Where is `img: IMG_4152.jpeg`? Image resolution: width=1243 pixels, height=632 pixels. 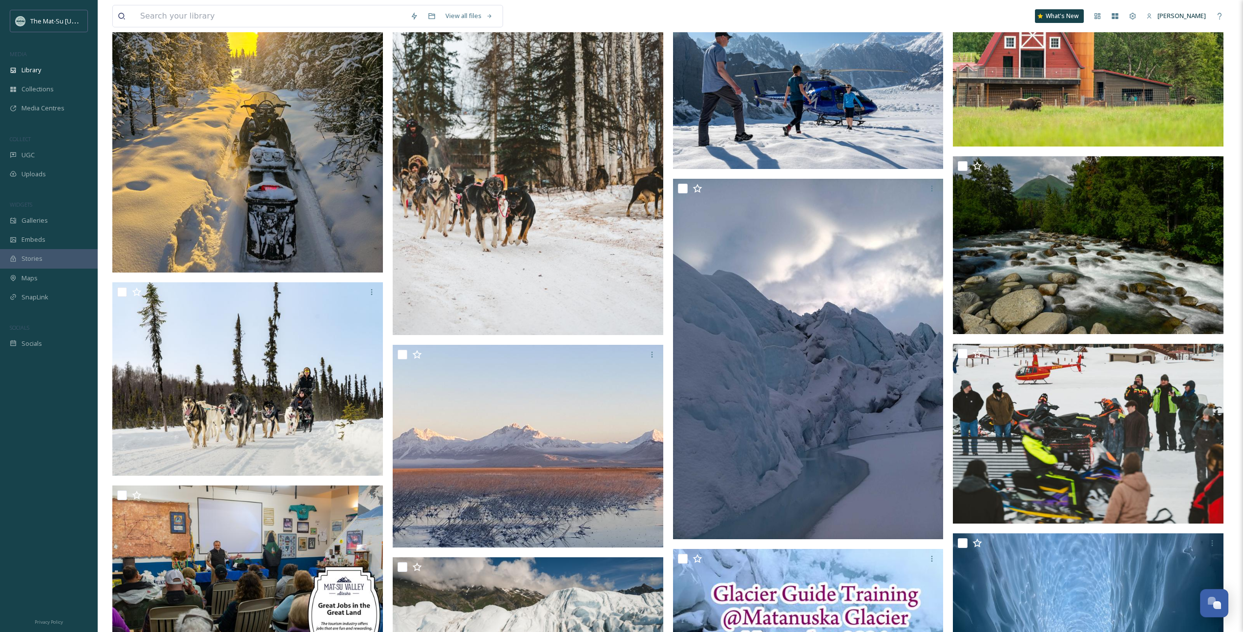
img: IMG_4152.jpeg is located at coordinates (248, 379).